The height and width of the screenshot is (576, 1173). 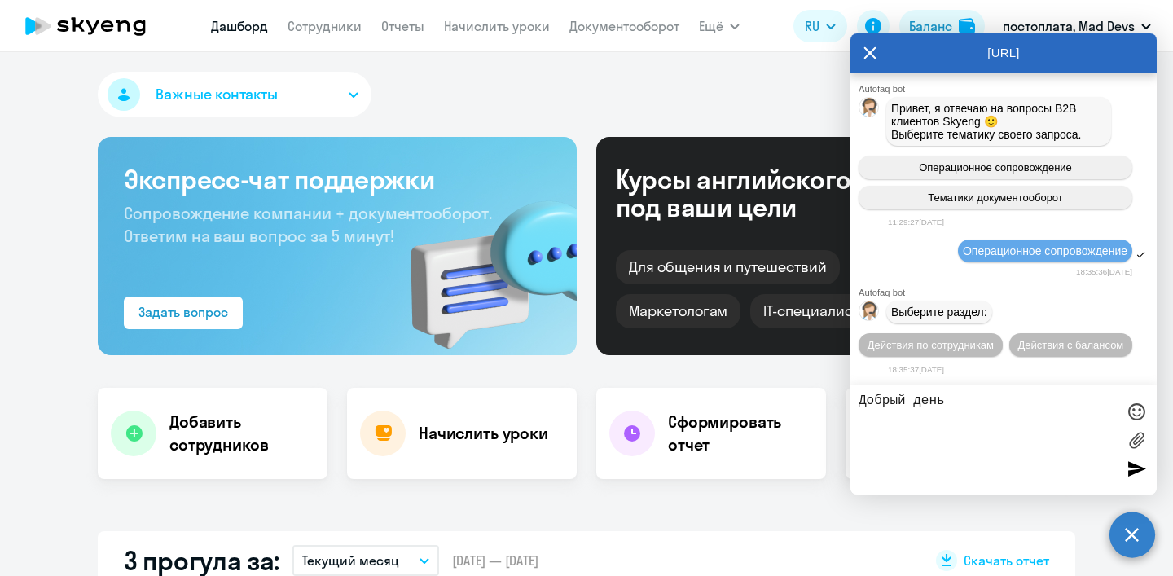 What do you see at coordinates (235, 94) in the screenshot?
I see `button: Важные контакты` at bounding box center [235, 94].